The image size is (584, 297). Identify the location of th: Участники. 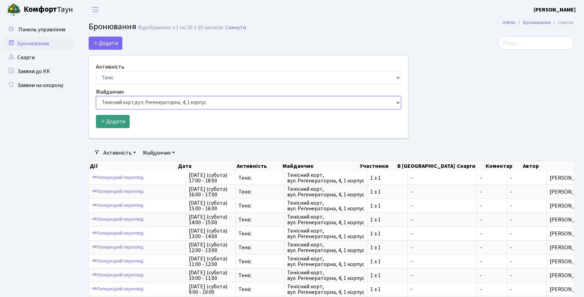
(378, 166).